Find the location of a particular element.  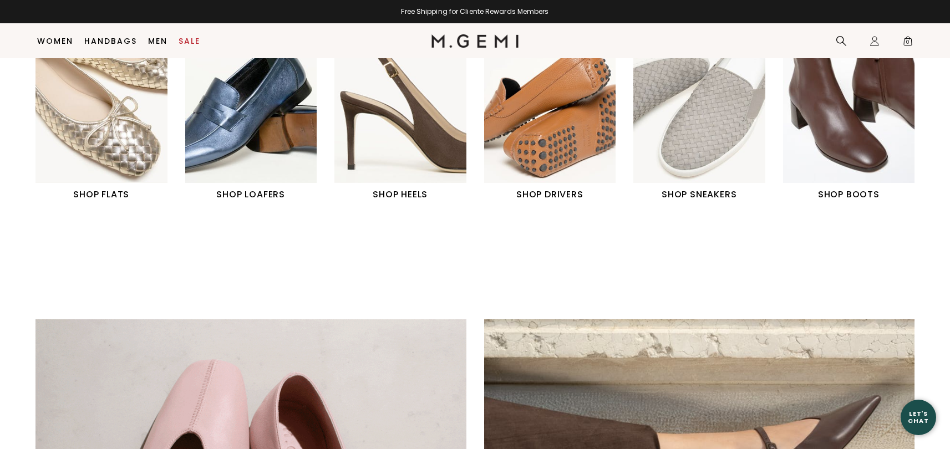

a: SHOP SNEAKERS is located at coordinates (699, 110).